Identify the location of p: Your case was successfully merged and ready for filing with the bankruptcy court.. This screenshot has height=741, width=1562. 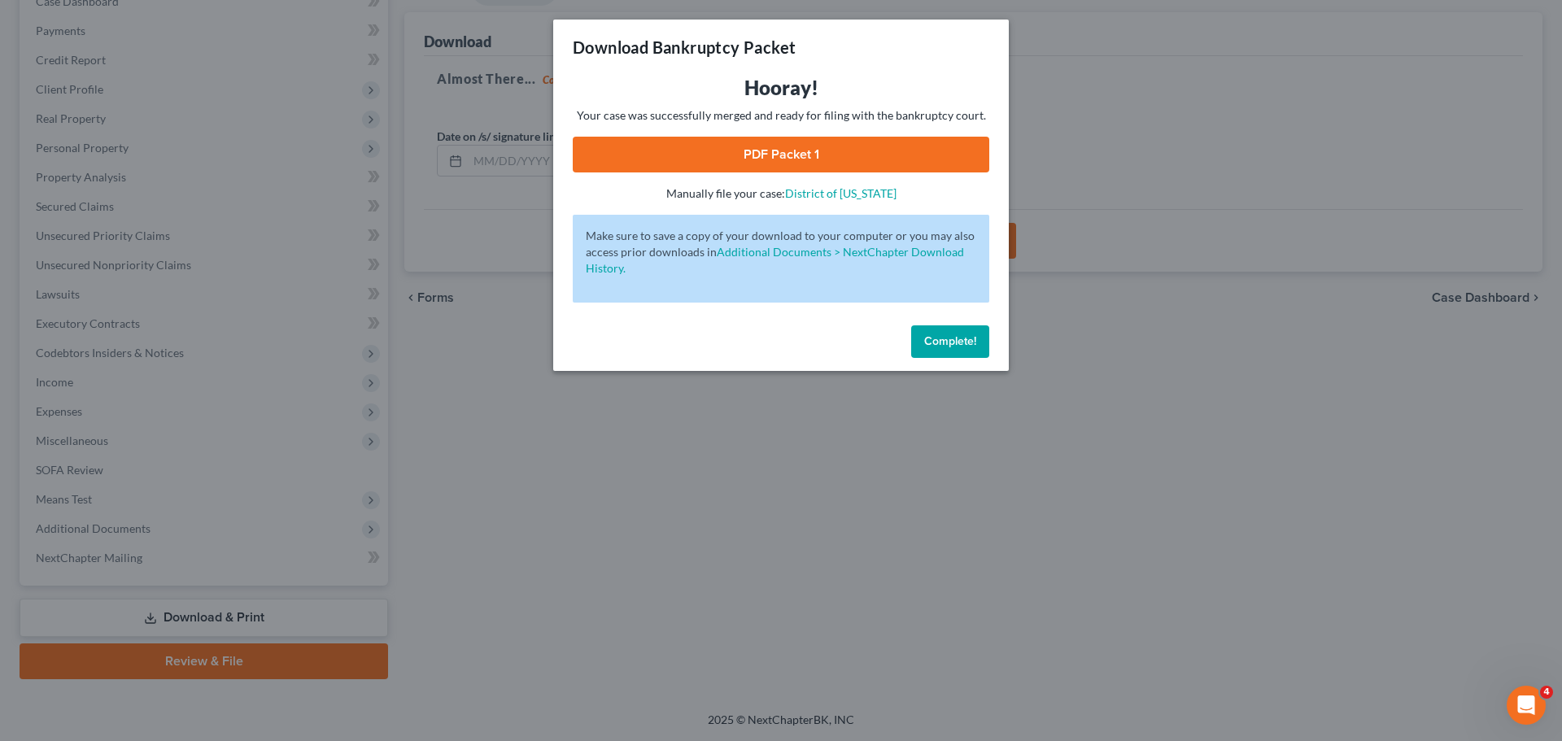
(781, 116).